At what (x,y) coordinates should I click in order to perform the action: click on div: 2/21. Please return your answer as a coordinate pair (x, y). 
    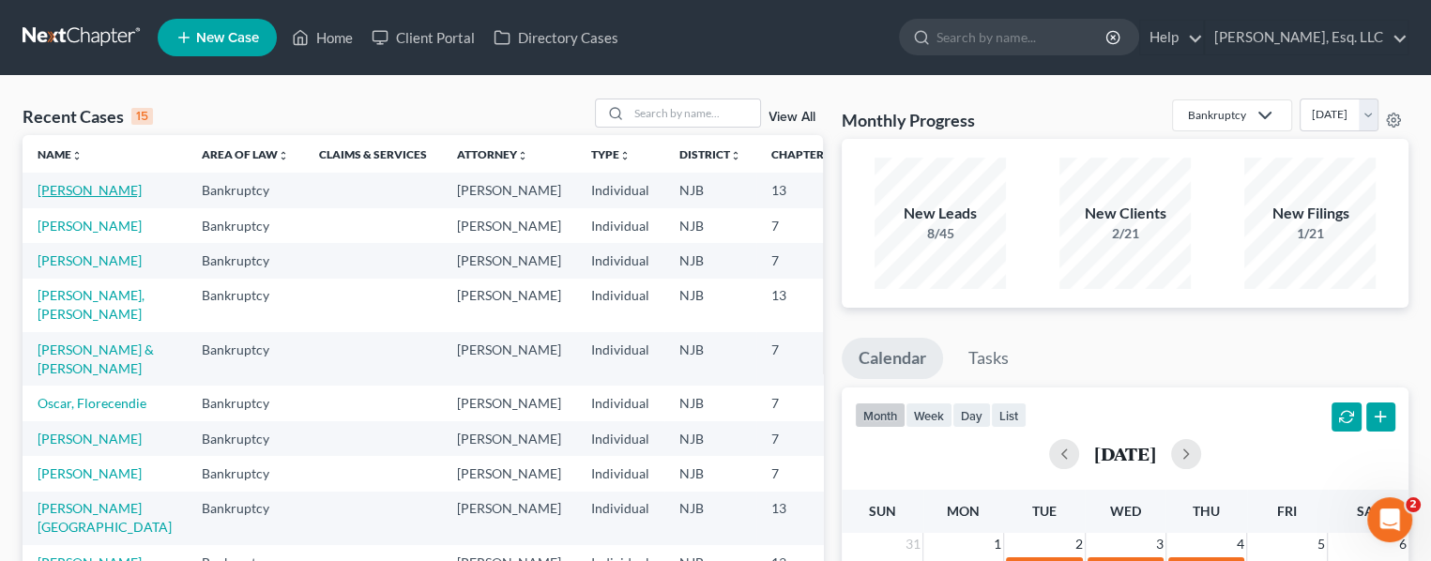
    Looking at the image, I should click on (1125, 234).